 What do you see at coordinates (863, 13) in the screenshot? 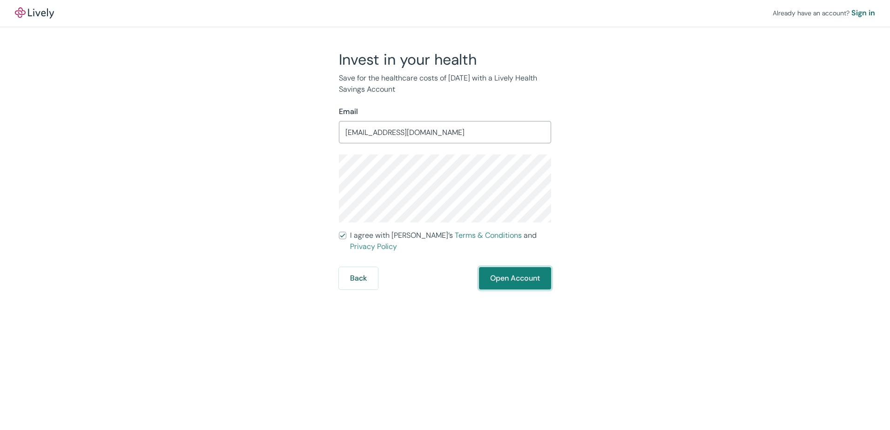
I see `a: Sign in` at bounding box center [863, 13].